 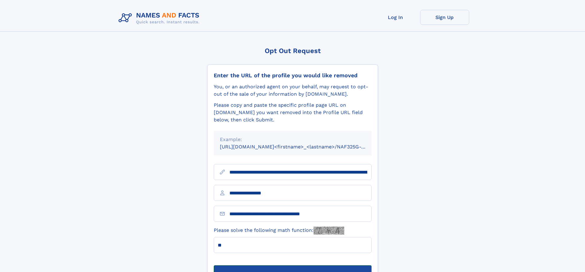 What do you see at coordinates (395, 17) in the screenshot?
I see `a: Log In` at bounding box center [395, 17].